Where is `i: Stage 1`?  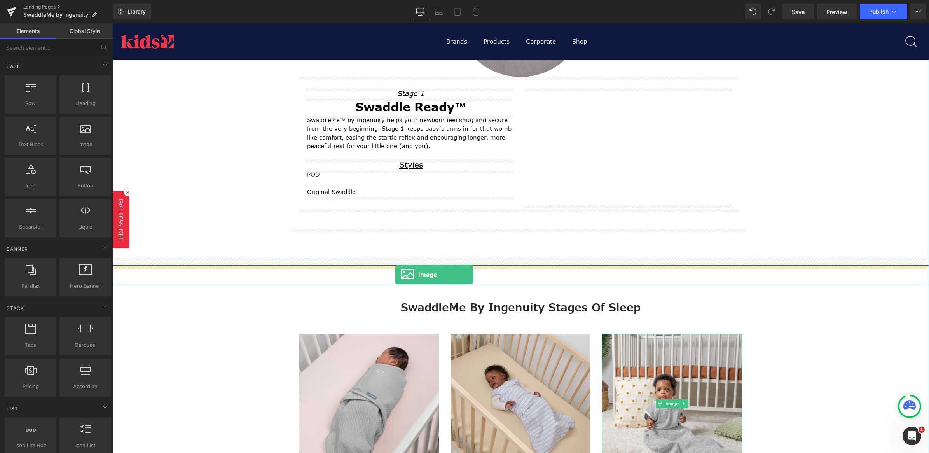
i: Stage 1 is located at coordinates (299, 70).